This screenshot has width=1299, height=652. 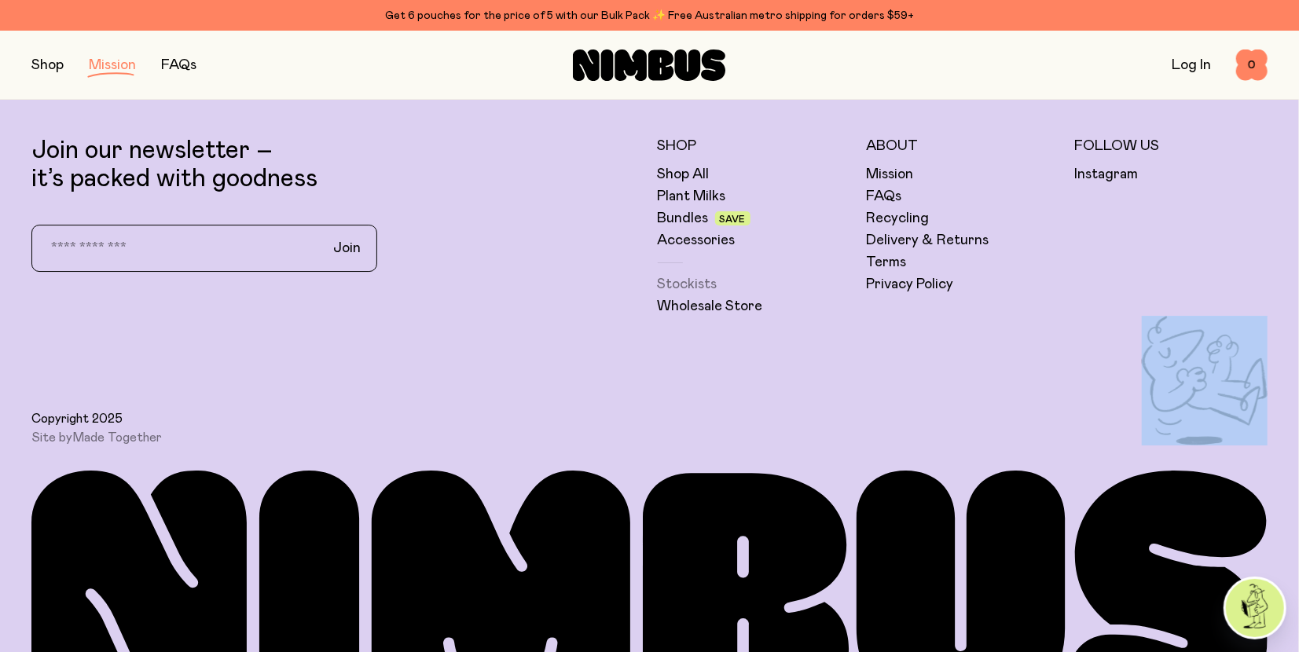 I want to click on h5: Follow Us, so click(x=1172, y=146).